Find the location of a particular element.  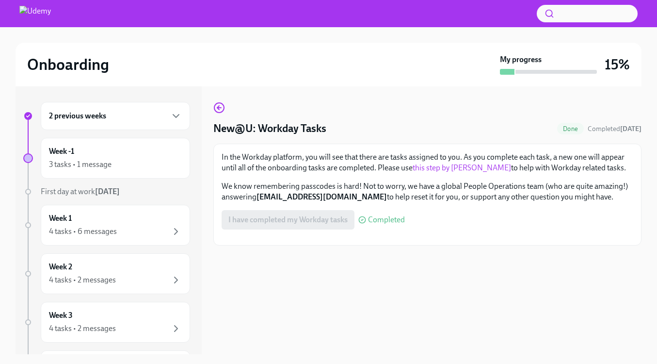

h6: Week 2 is located at coordinates (61, 267).